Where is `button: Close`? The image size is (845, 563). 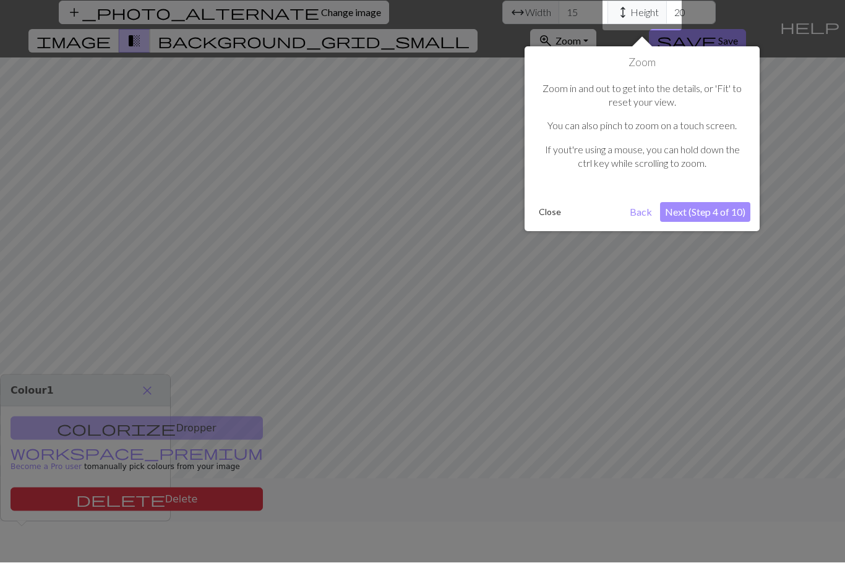 button: Close is located at coordinates (550, 213).